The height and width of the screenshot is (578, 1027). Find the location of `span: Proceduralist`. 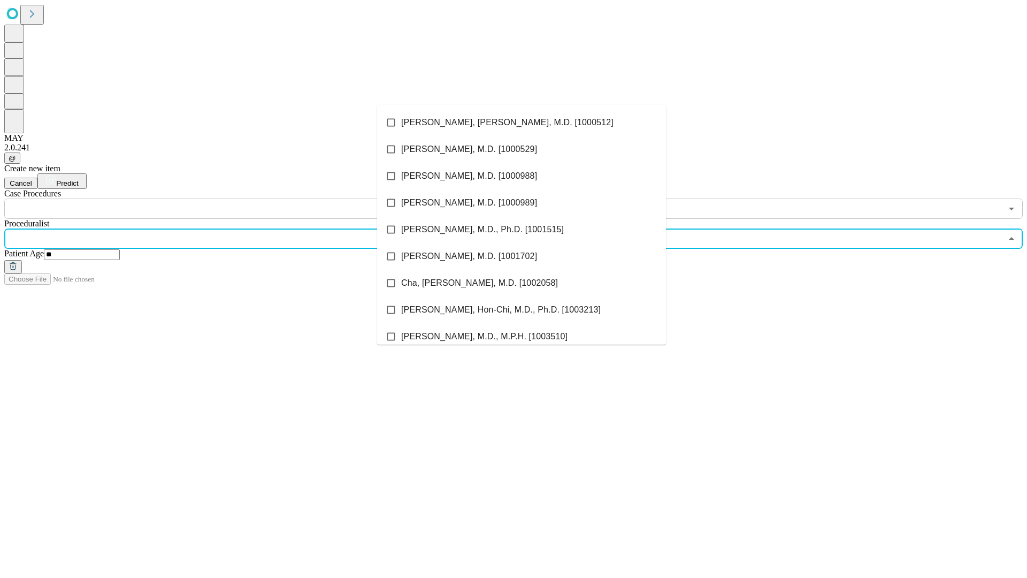

span: Proceduralist is located at coordinates (27, 223).